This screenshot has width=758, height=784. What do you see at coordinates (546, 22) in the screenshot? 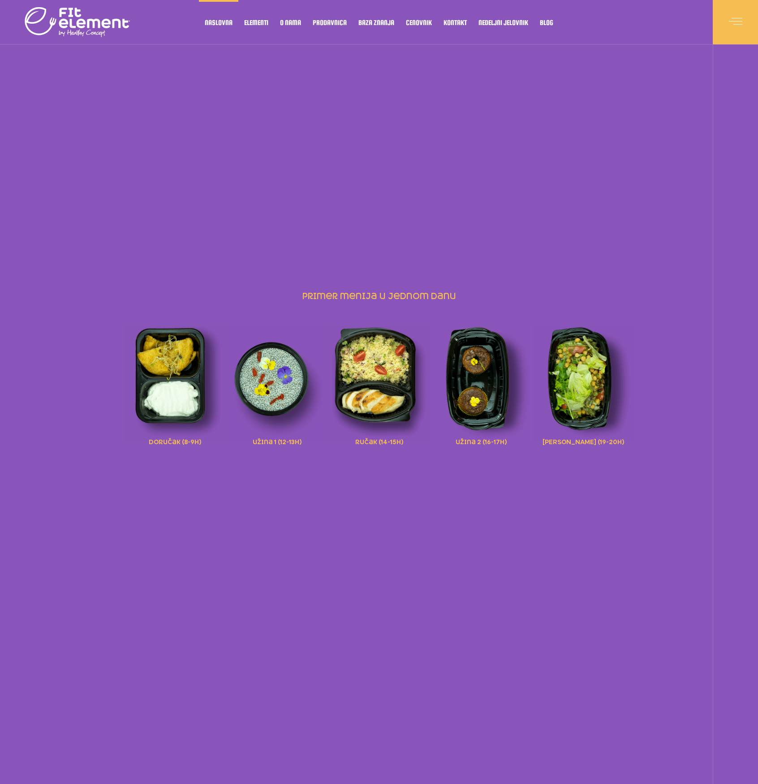
I see `span: Blog` at bounding box center [546, 22].